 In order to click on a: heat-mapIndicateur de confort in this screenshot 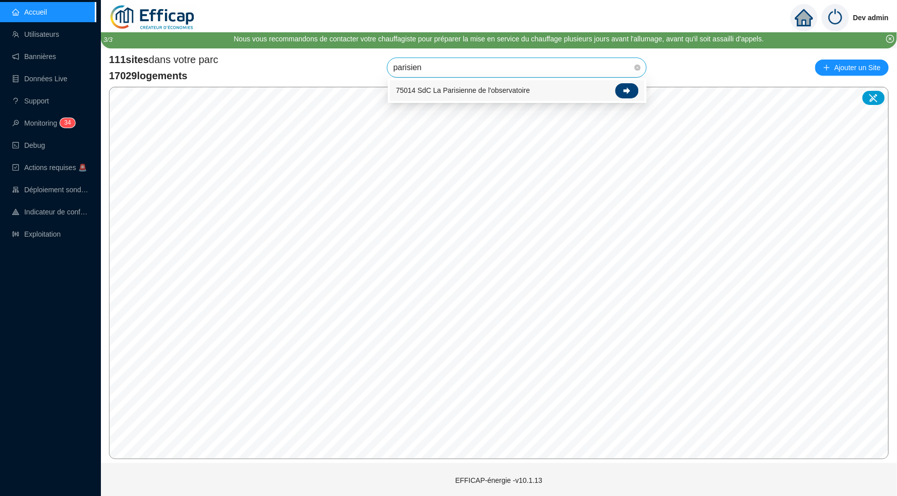, I will do `click(50, 212)`.